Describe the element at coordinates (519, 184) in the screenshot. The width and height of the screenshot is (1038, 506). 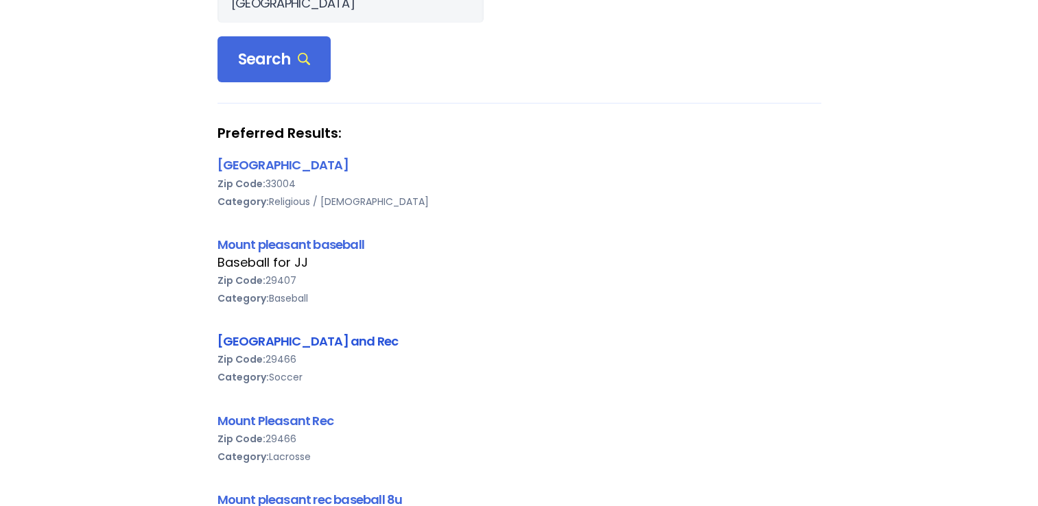
I see `div: 33004` at that location.